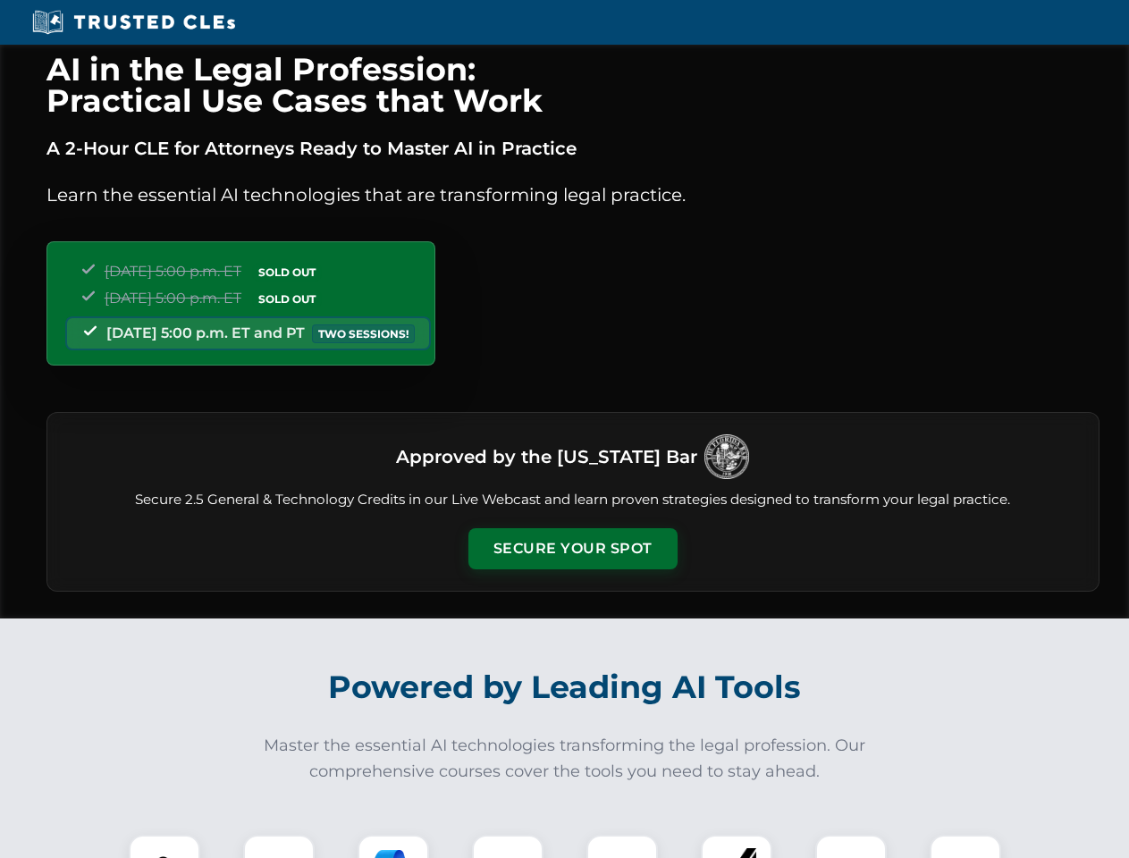 The width and height of the screenshot is (1129, 858). Describe the element at coordinates (133, 22) in the screenshot. I see `img: Trusted CLEs` at that location.